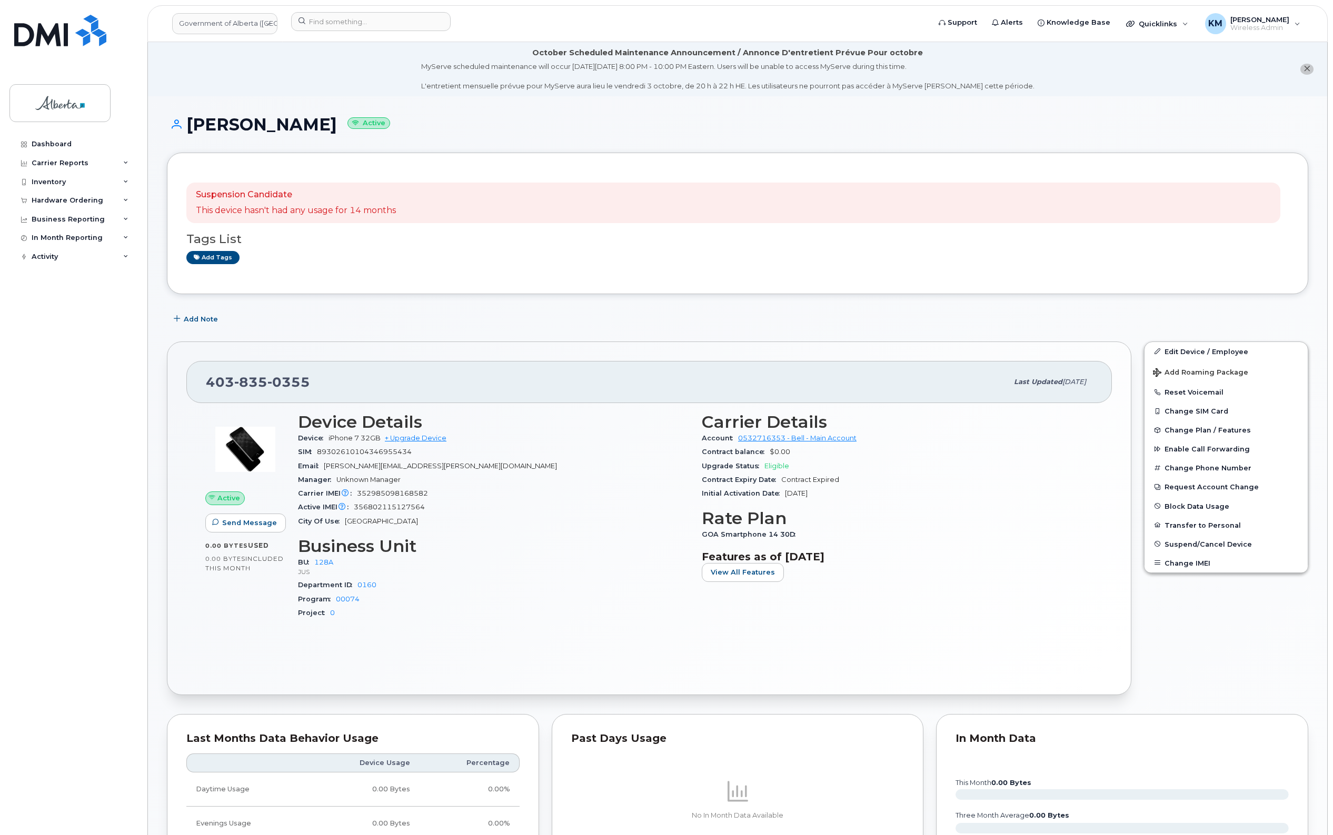 The height and width of the screenshot is (835, 1333). What do you see at coordinates (735, 452) in the screenshot?
I see `span: Contract balance` at bounding box center [735, 452].